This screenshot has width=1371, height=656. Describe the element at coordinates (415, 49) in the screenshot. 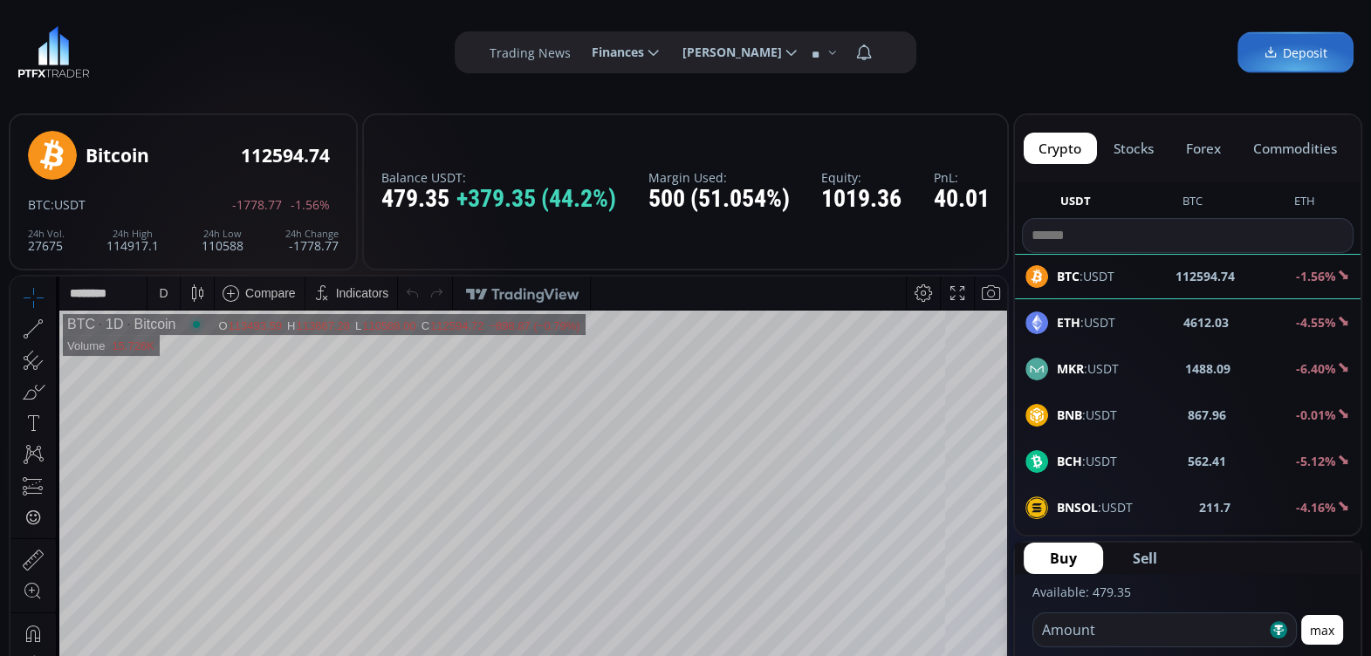

I see `div: C` at that location.